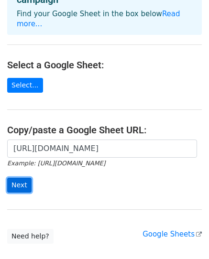  Describe the element at coordinates (185, 236) in the screenshot. I see `div: Widget de chat` at that location.